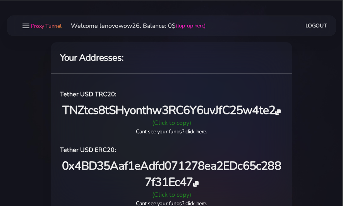  I want to click on span: 0x4BD35Aaf1eAdfd071278ea2EDc65c2887f31Ec47, so click(172, 174).